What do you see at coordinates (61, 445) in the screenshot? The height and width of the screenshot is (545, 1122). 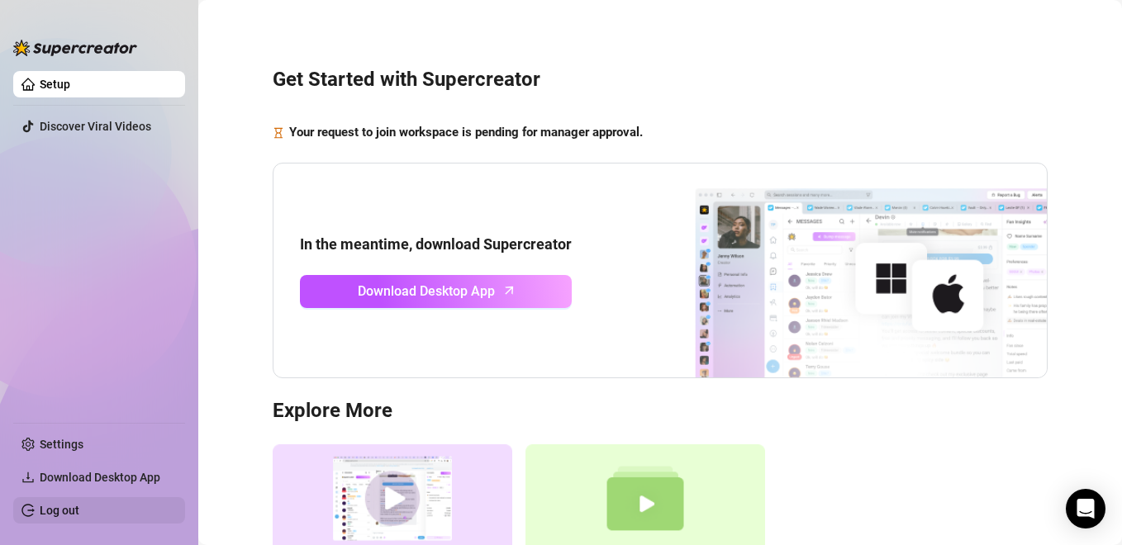 I see `a: Settings` at bounding box center [61, 445].